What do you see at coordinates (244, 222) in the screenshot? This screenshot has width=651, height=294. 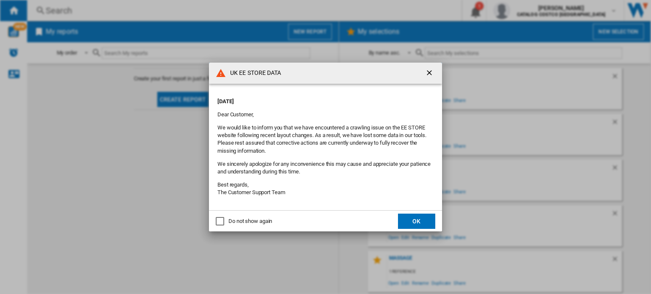 I see `md-checkbox: Do not show again` at bounding box center [244, 222].